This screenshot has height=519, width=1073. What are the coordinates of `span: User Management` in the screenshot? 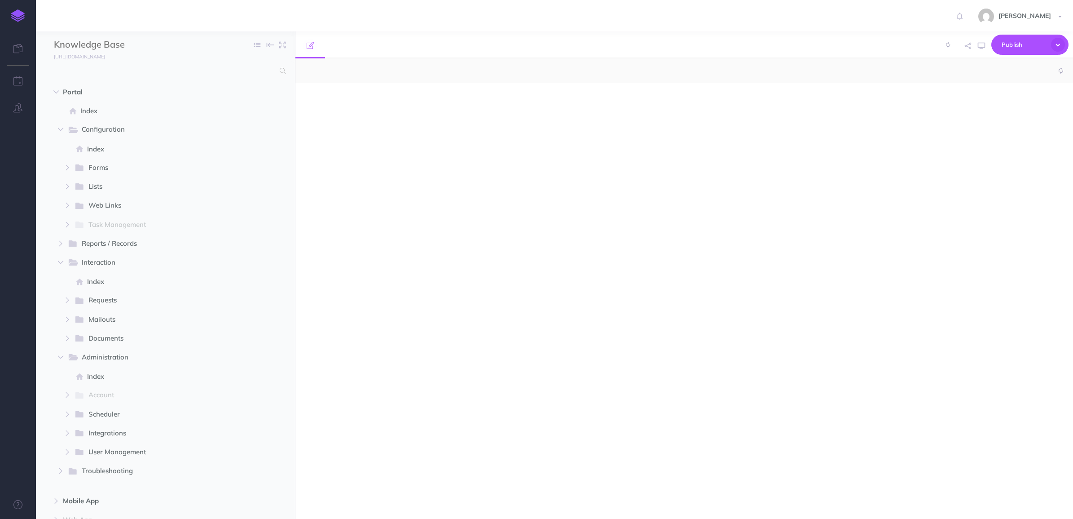 It's located at (158, 452).